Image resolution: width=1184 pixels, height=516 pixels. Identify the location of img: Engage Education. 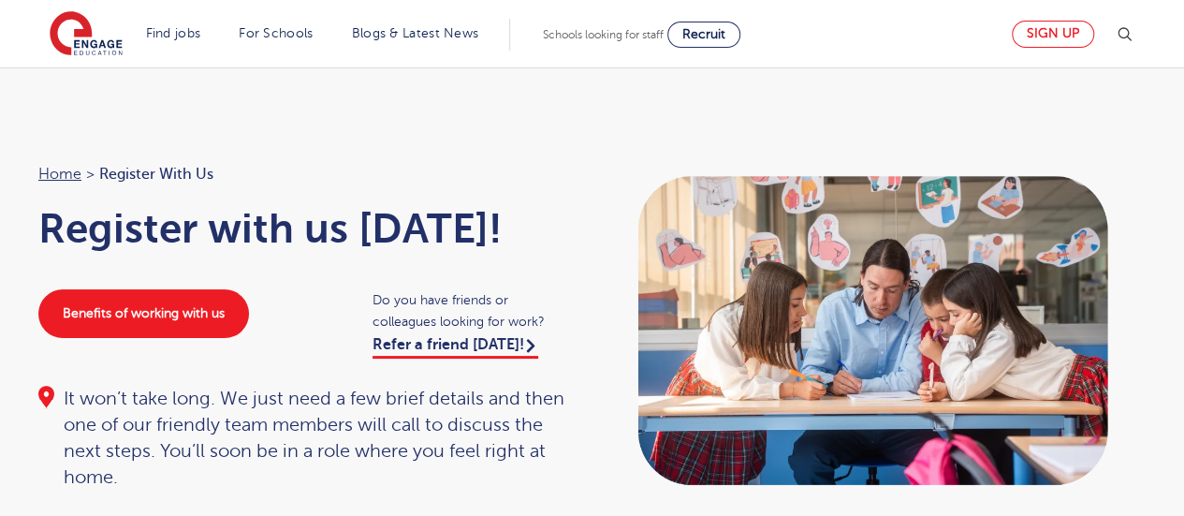
(86, 35).